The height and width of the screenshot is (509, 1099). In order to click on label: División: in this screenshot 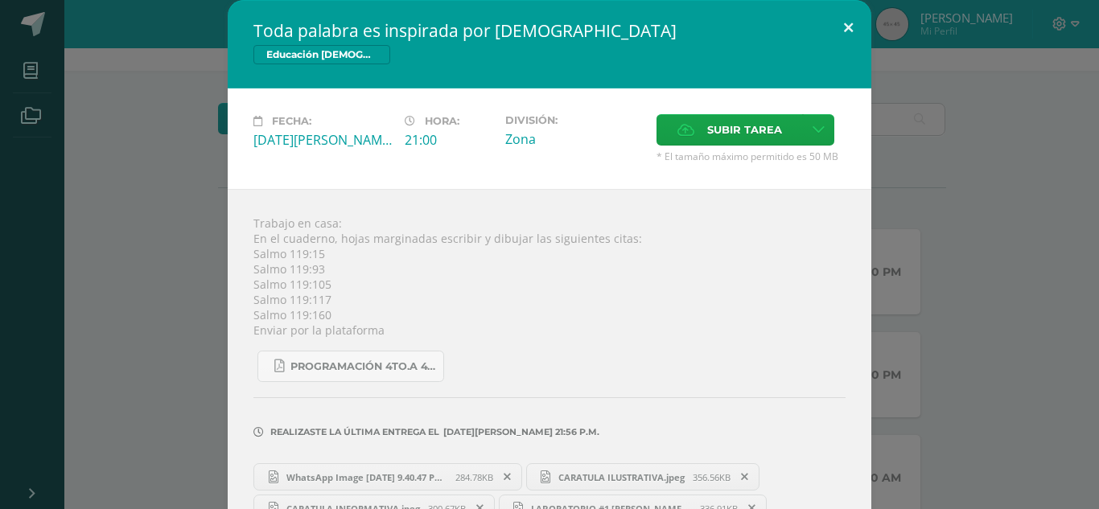, I will do `click(574, 120)`.